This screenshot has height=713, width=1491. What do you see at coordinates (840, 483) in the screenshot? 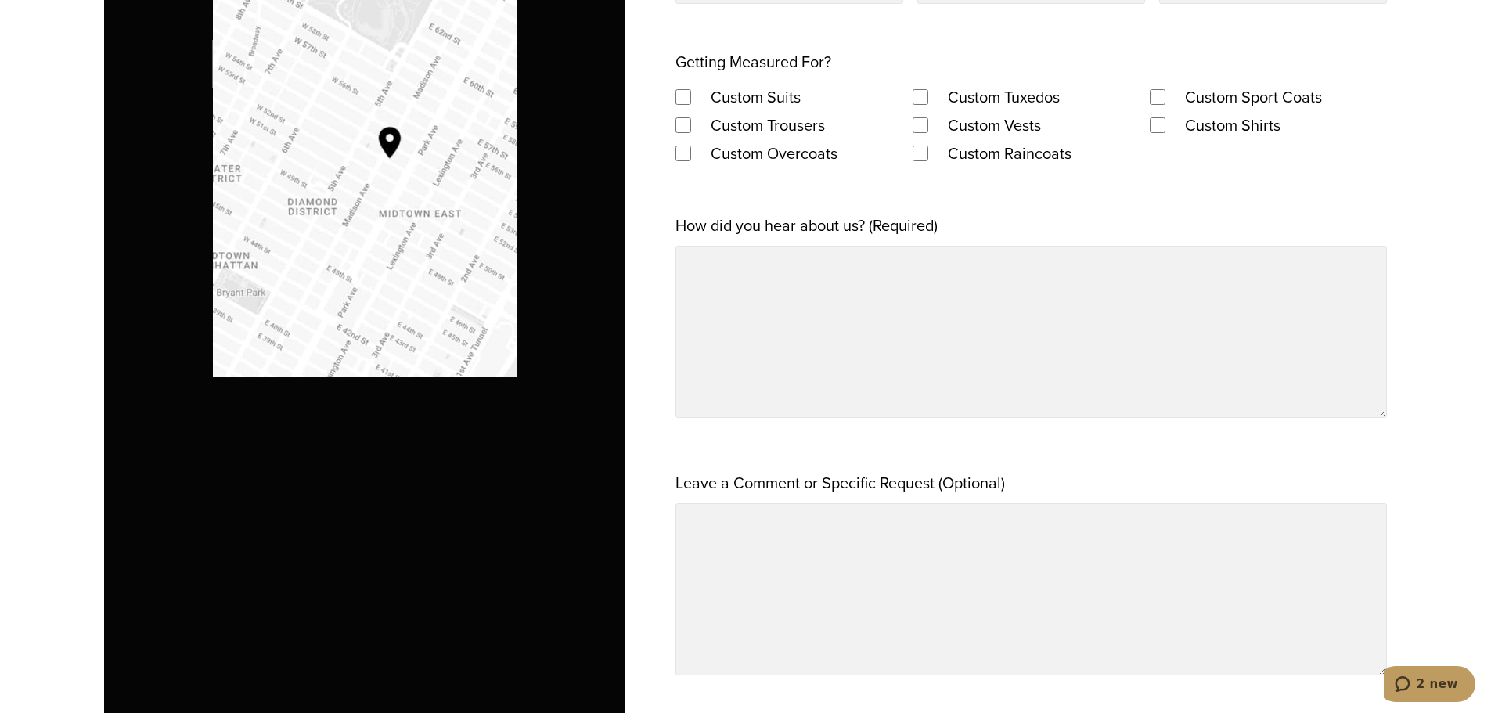
I see `label: Leave a Comment or Specific Request (Optional)` at bounding box center [840, 483].